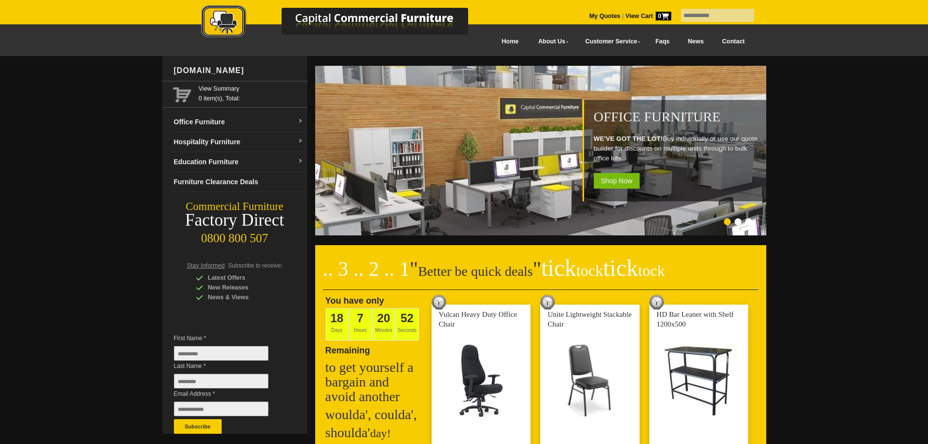 The height and width of the screenshot is (444, 928). Describe the element at coordinates (345, 22) in the screenshot. I see `img: Capital Commercial Furniture Logo` at that location.